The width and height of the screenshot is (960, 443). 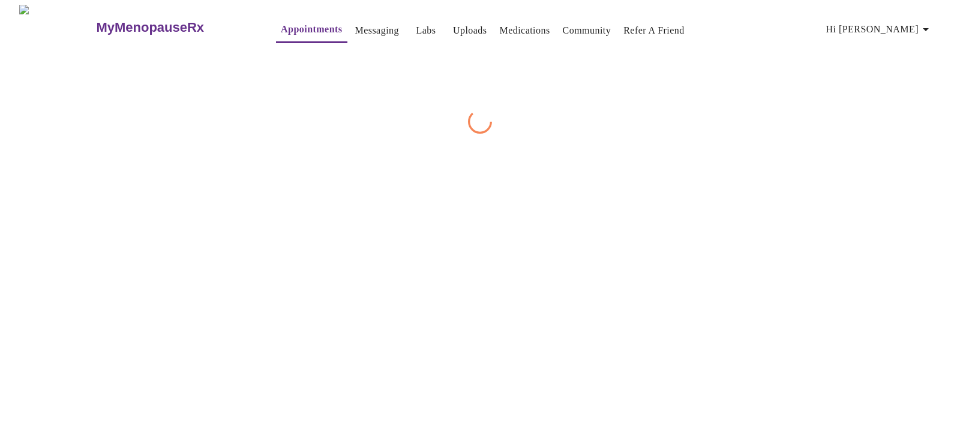 What do you see at coordinates (654, 31) in the screenshot?
I see `a: Refer a Friend` at bounding box center [654, 31].